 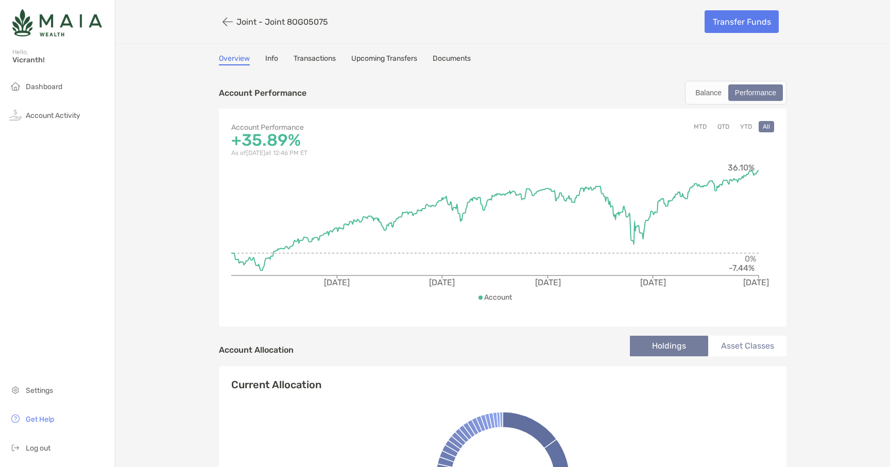 What do you see at coordinates (15, 390) in the screenshot?
I see `img: settings icon` at bounding box center [15, 390].